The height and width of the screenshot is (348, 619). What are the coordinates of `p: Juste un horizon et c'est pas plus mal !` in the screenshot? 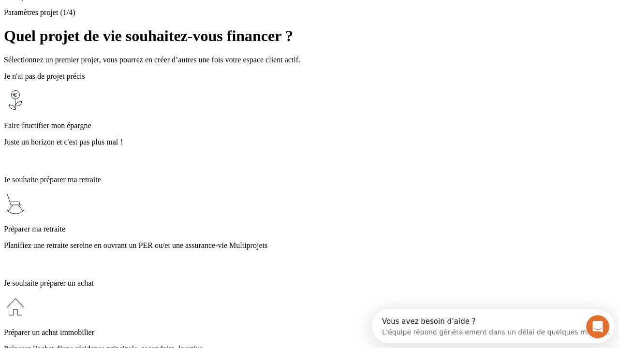 It's located at (309, 142).